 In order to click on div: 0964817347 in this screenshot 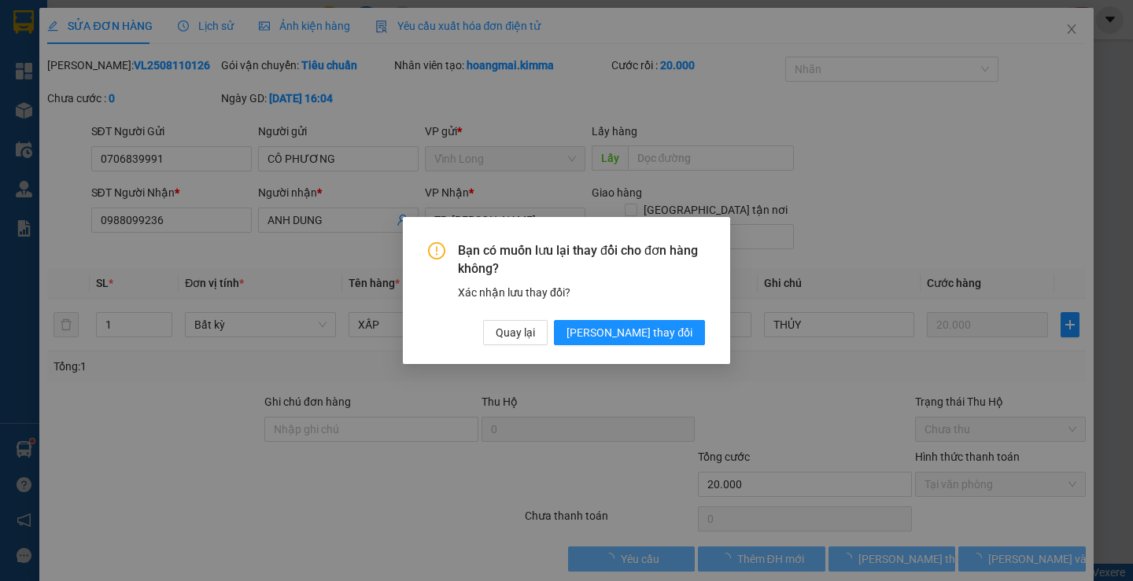, I will do `click(165, 100)`.